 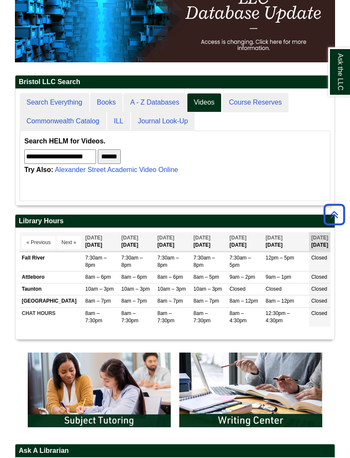 What do you see at coordinates (155, 102) in the screenshot?
I see `a: A - Z Databases` at bounding box center [155, 102].